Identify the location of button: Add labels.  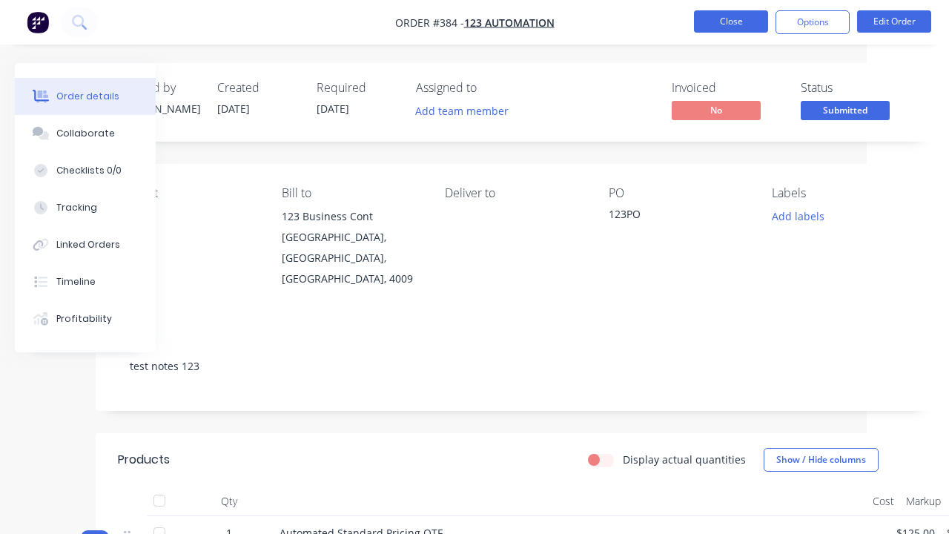
(798, 216).